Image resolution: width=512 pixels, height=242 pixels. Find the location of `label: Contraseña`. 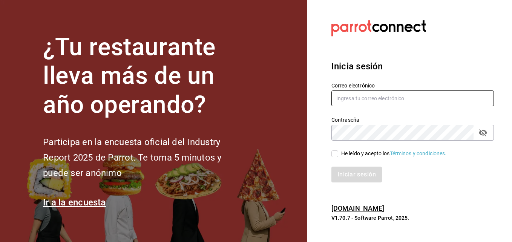

label: Contraseña is located at coordinates (412, 119).